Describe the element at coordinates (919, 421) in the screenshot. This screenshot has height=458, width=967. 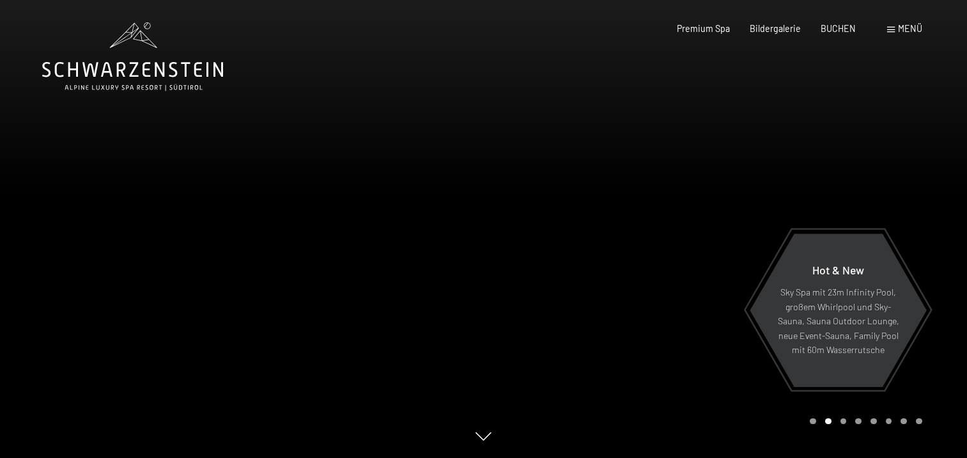
I see `div: Carousel Page 8` at that location.